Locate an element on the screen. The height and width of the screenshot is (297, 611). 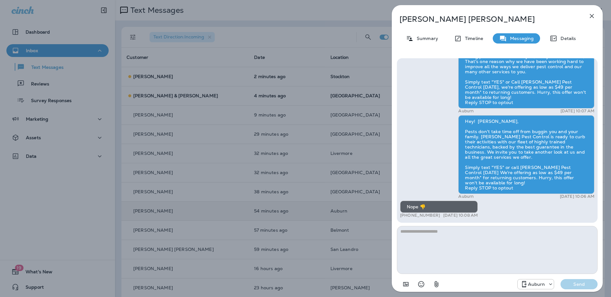
p: Timeline is located at coordinates (472, 38).